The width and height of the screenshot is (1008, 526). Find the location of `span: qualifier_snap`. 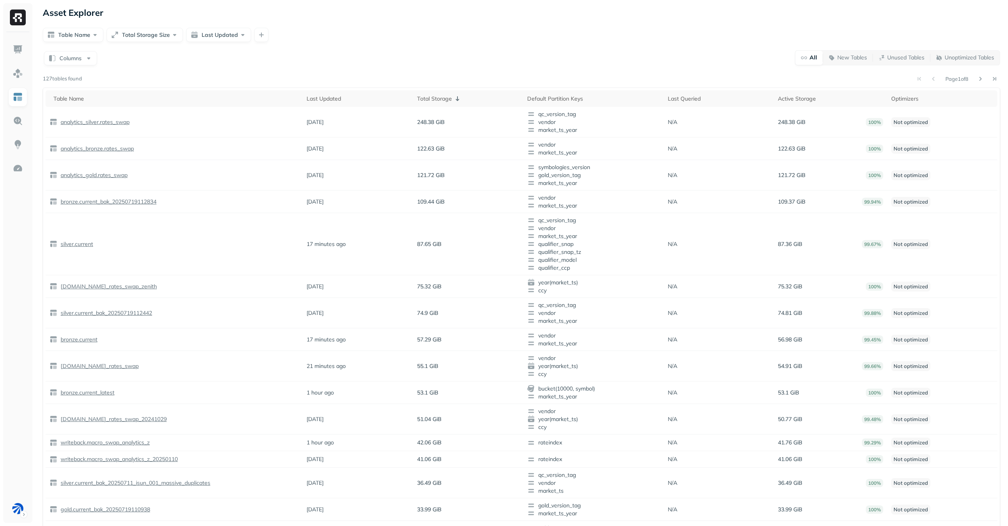

span: qualifier_snap is located at coordinates (594, 244).